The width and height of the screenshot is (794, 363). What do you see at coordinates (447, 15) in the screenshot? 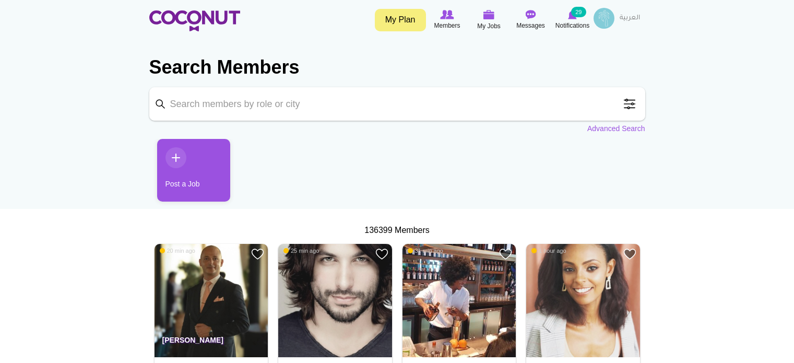
I see `img: Browse Members` at bounding box center [447, 15].